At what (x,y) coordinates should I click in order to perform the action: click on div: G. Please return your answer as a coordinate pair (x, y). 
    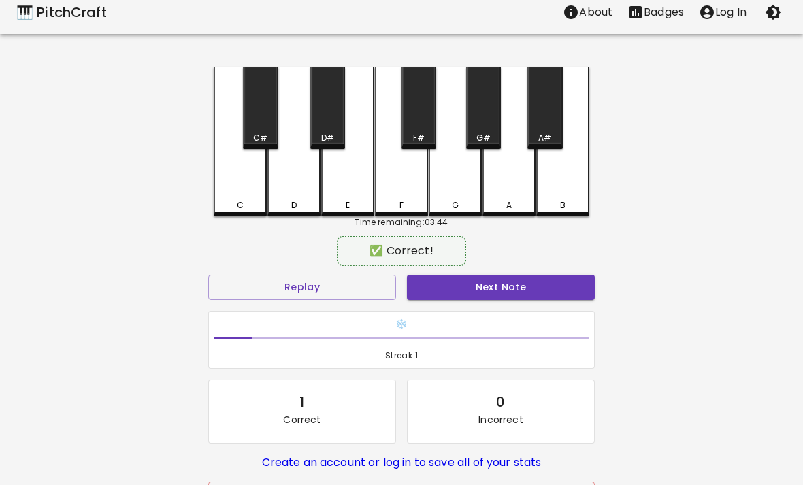
    Looking at the image, I should click on (455, 205).